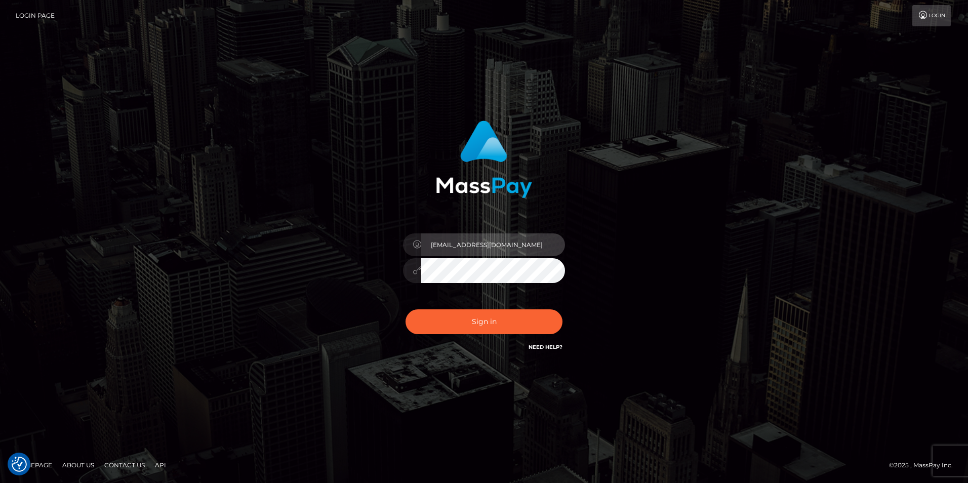  What do you see at coordinates (545, 347) in the screenshot?
I see `a: Need Help?` at bounding box center [545, 347].